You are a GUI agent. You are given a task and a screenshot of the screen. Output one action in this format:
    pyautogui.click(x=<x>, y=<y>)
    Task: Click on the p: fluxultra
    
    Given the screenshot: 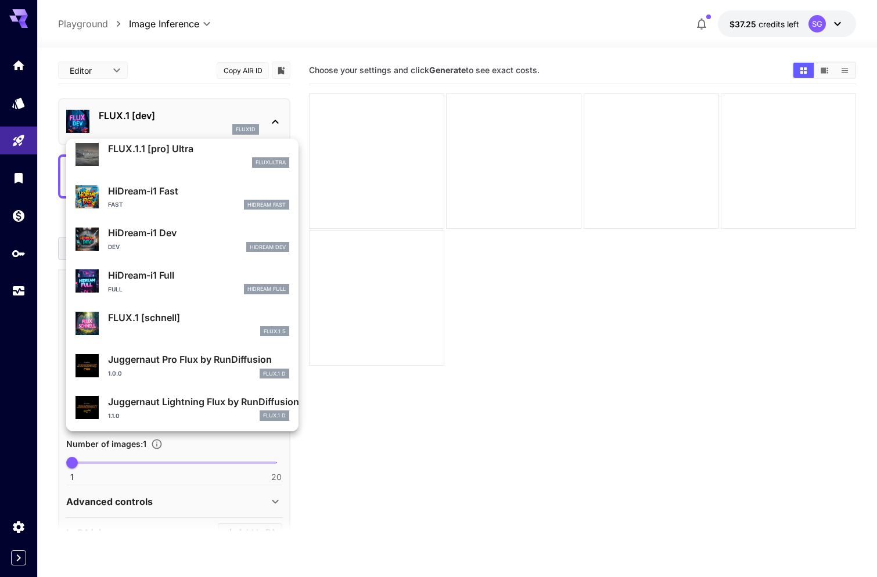 What is the action you would take?
    pyautogui.click(x=271, y=163)
    